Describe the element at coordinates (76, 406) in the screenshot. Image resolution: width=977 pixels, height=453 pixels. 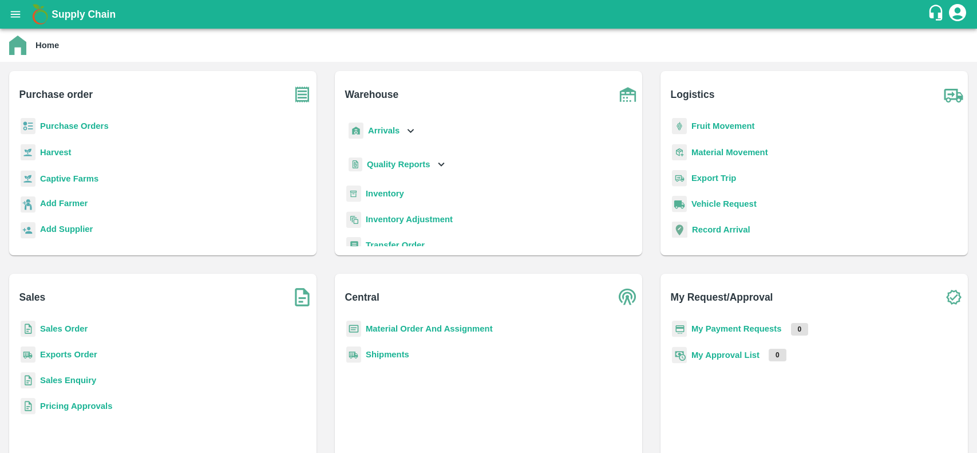
I see `a: Pricing Approvals` at that location.